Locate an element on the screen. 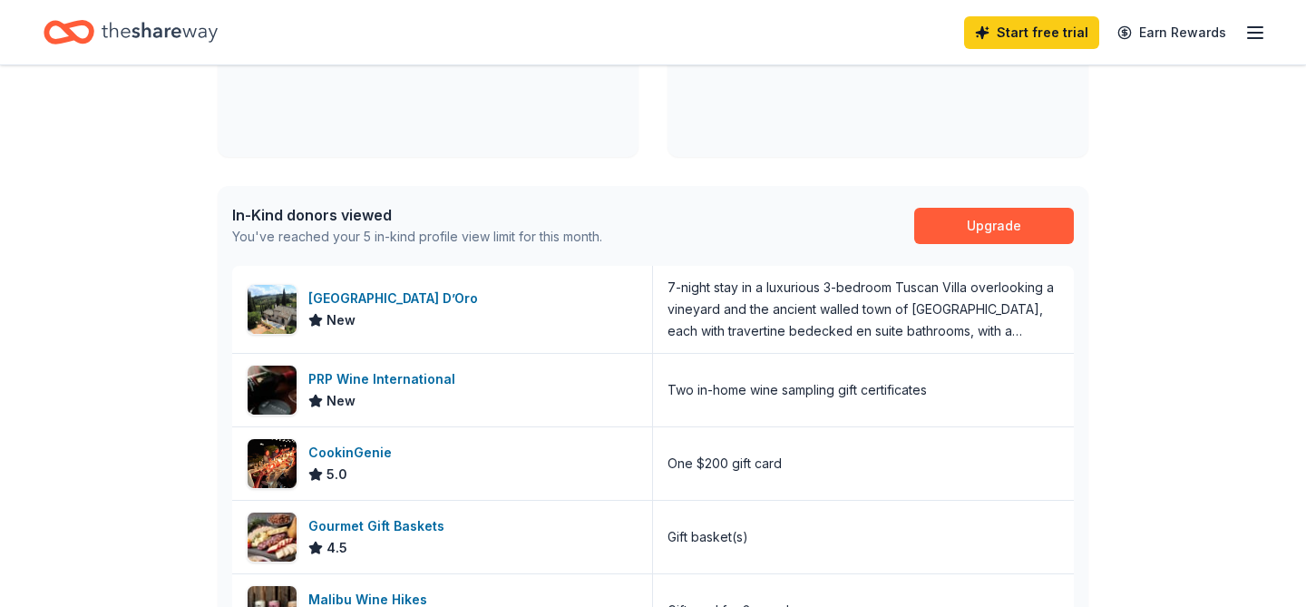 The width and height of the screenshot is (1306, 607). div: You've reached your 5 in-kind profile view limit for this month. is located at coordinates (417, 237).